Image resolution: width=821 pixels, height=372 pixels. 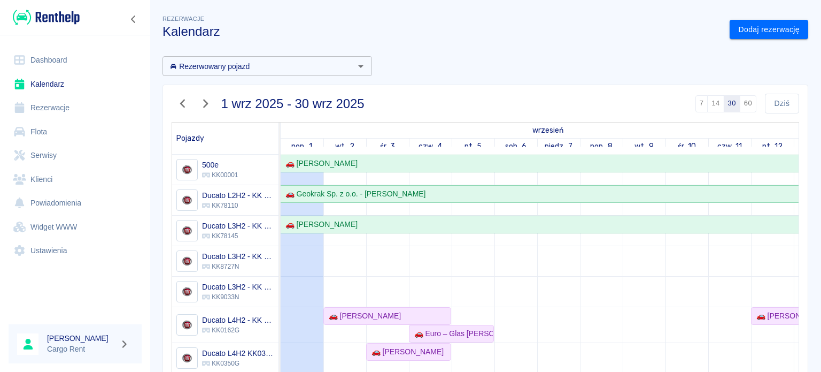 What do you see at coordinates (238, 363) in the screenshot?
I see `p: KK0350G` at bounding box center [238, 363].